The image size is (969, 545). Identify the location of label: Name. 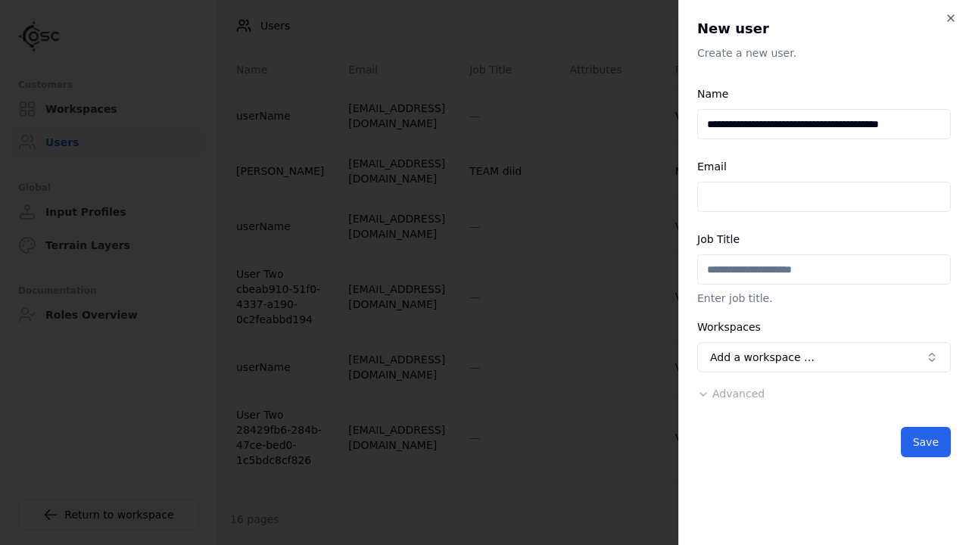
(713, 94).